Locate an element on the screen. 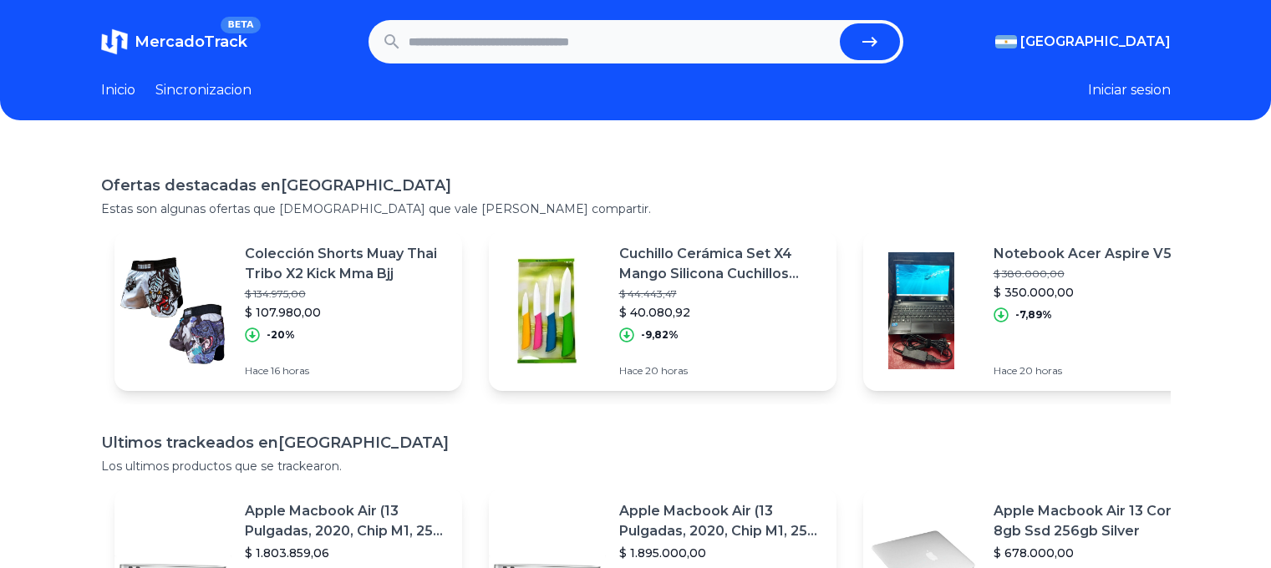  p: $ 134.975,00 is located at coordinates (347, 294).